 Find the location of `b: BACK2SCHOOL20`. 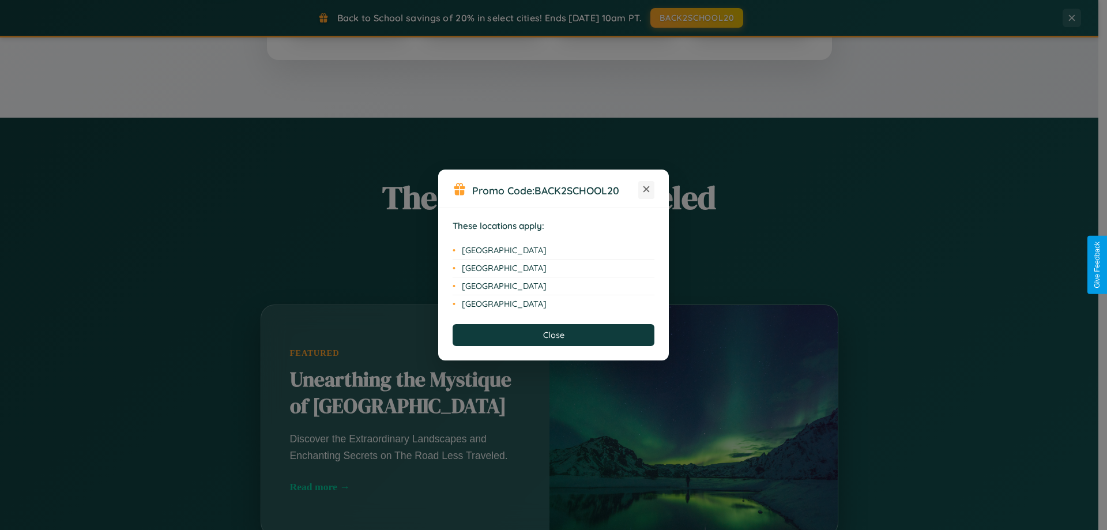

b: BACK2SCHOOL20 is located at coordinates (577, 190).